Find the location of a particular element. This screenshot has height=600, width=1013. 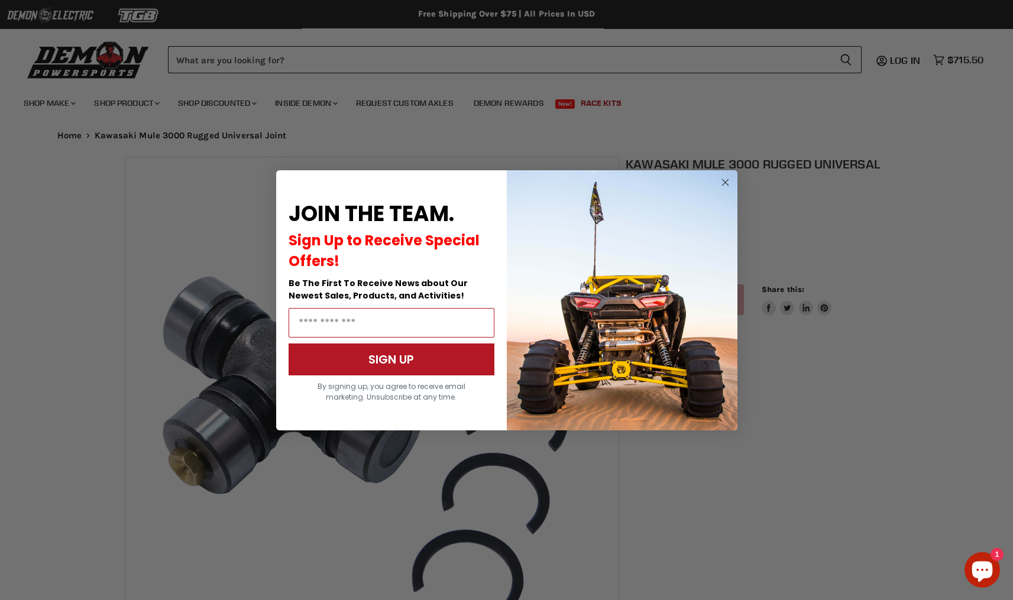

button: SIGN UP is located at coordinates (392, 360).